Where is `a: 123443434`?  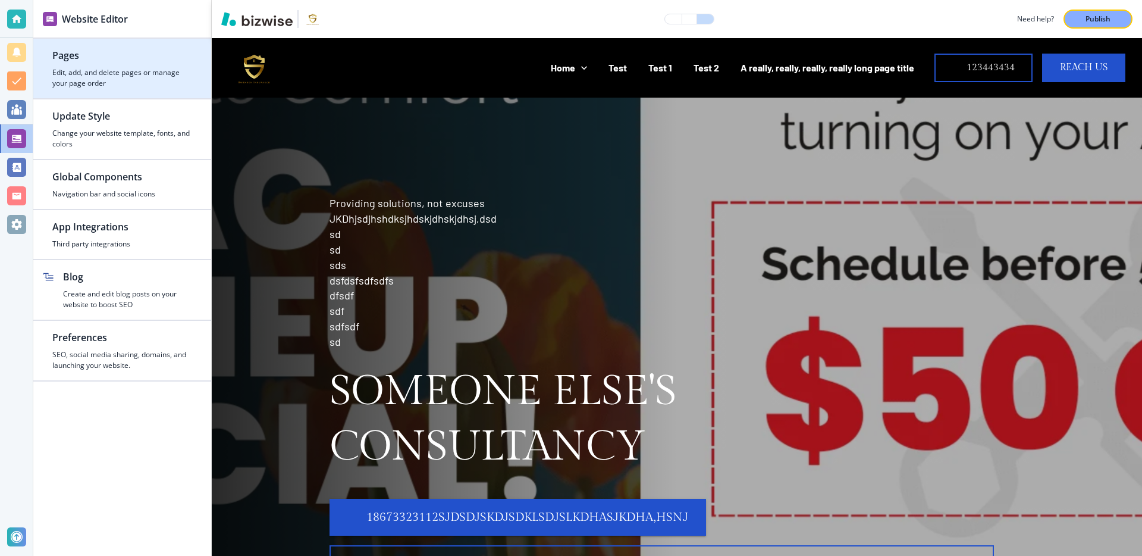 a: 123443434 is located at coordinates (983, 68).